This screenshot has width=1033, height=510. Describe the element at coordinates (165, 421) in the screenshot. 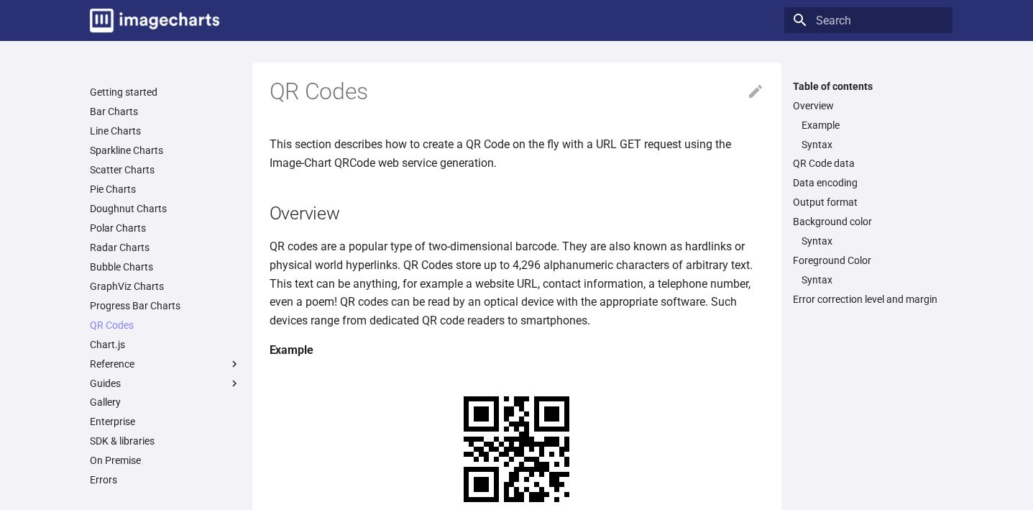

I see `a: Enterprise` at that location.